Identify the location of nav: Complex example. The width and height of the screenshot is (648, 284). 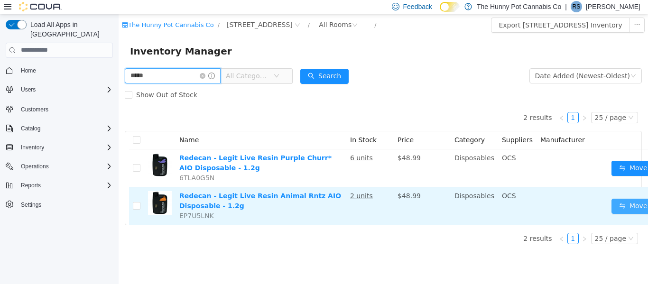
(59, 148).